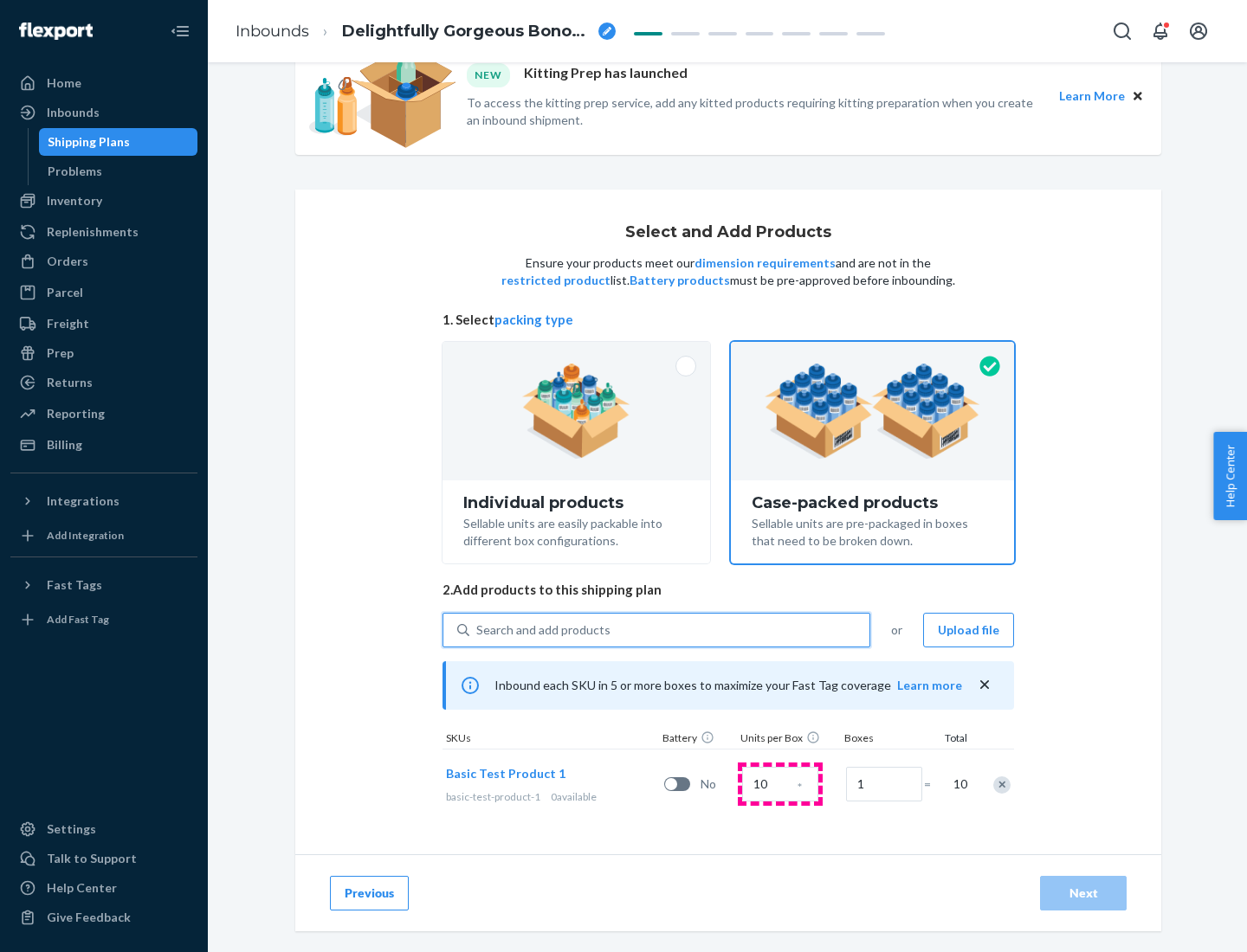  Describe the element at coordinates (104, 445) in the screenshot. I see `a: Billing` at that location.